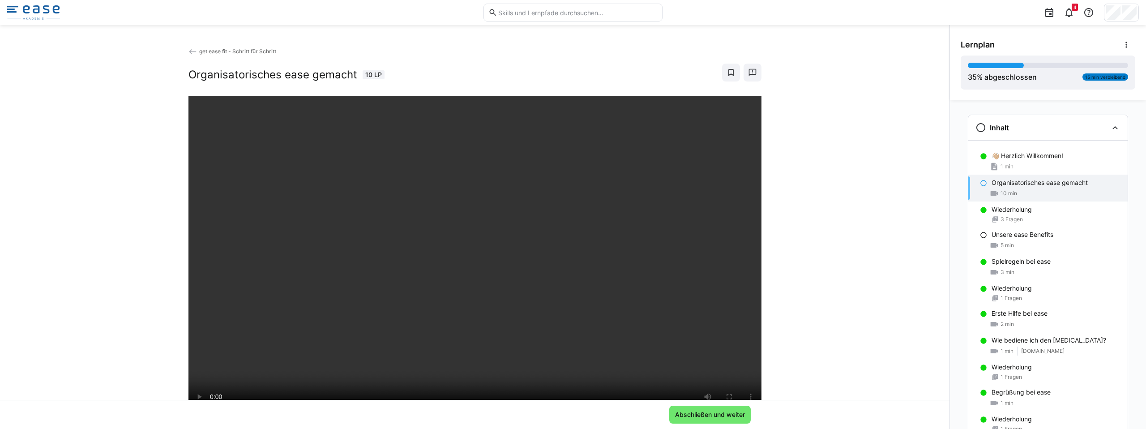 The height and width of the screenshot is (429, 1146). What do you see at coordinates (1021, 392) in the screenshot?
I see `p: Begrüßung bei ease` at bounding box center [1021, 392].